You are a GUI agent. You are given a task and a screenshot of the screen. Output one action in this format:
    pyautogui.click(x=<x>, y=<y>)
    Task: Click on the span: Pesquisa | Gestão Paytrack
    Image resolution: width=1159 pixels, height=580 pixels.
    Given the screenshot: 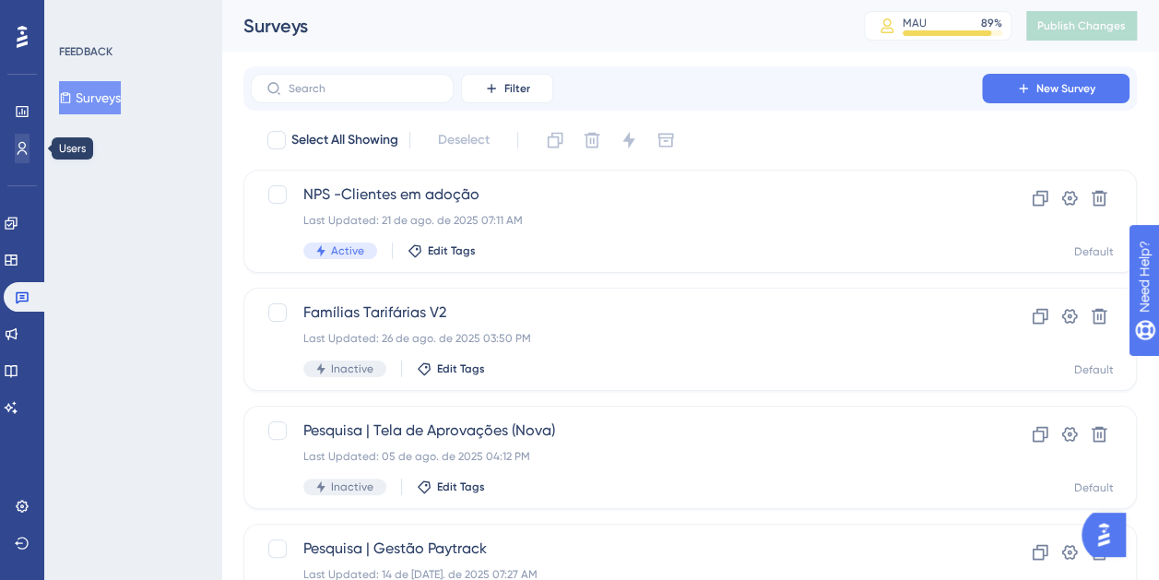 What is the action you would take?
    pyautogui.click(x=616, y=549)
    